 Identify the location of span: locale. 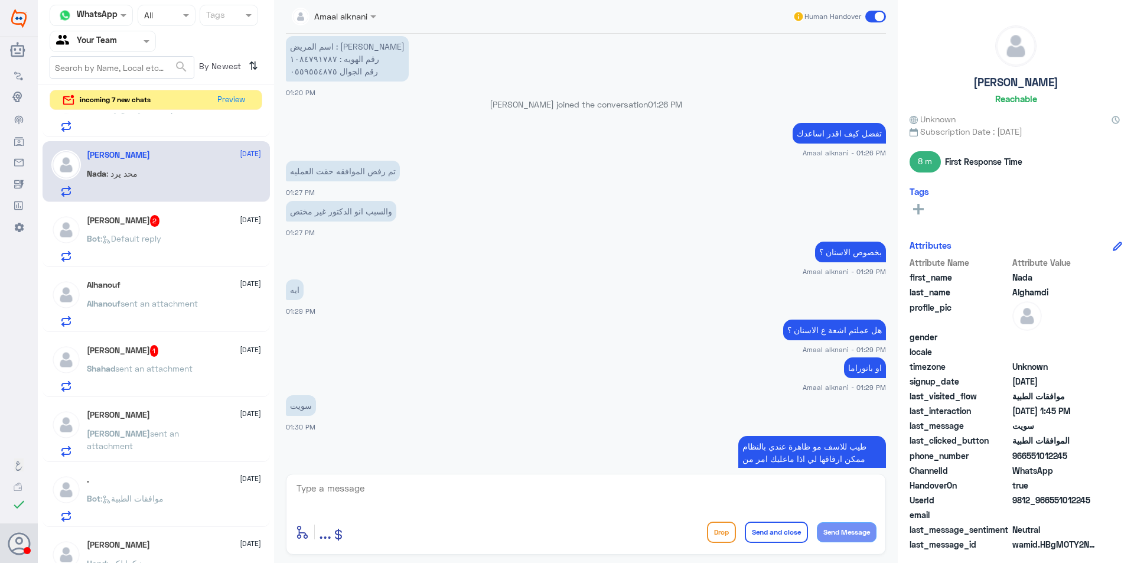
(960, 351).